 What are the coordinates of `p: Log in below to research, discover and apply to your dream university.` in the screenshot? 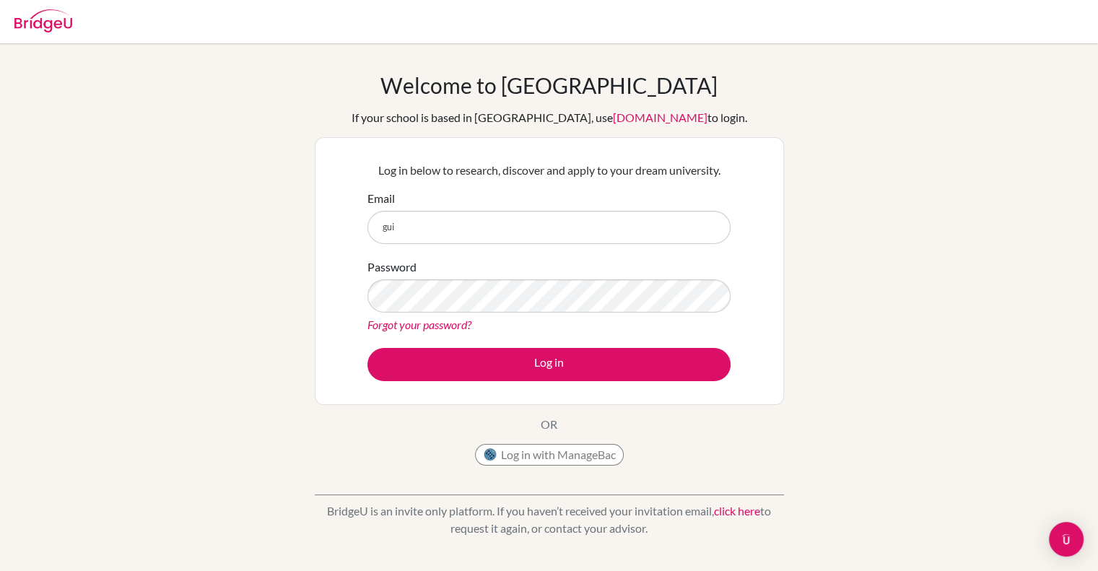 It's located at (549, 170).